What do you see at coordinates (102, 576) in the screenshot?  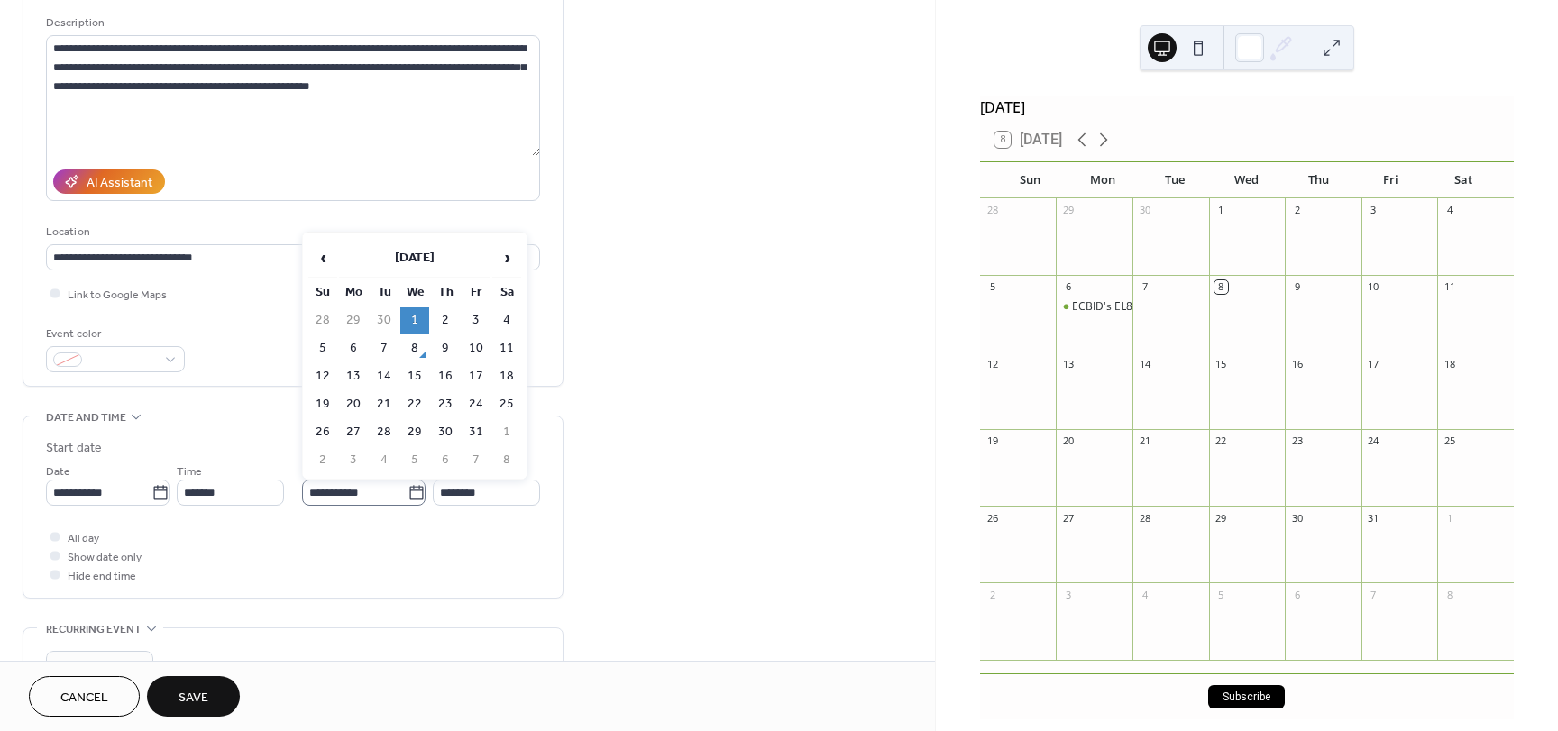 I see `span: Hide end time` at bounding box center [102, 576].